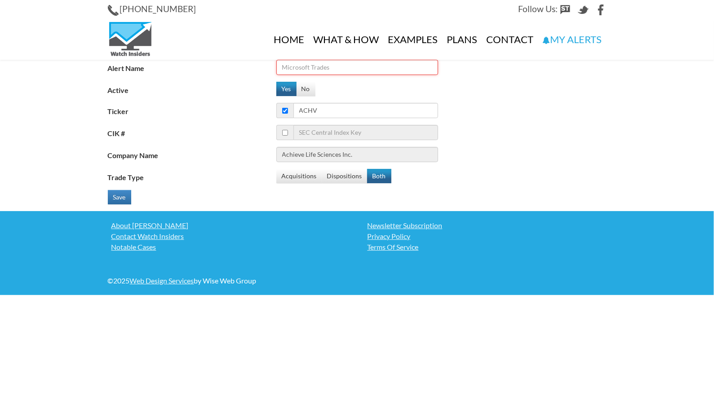 The height and width of the screenshot is (420, 714). What do you see at coordinates (485, 225) in the screenshot?
I see `a: Newsletter Subscription` at bounding box center [485, 225].